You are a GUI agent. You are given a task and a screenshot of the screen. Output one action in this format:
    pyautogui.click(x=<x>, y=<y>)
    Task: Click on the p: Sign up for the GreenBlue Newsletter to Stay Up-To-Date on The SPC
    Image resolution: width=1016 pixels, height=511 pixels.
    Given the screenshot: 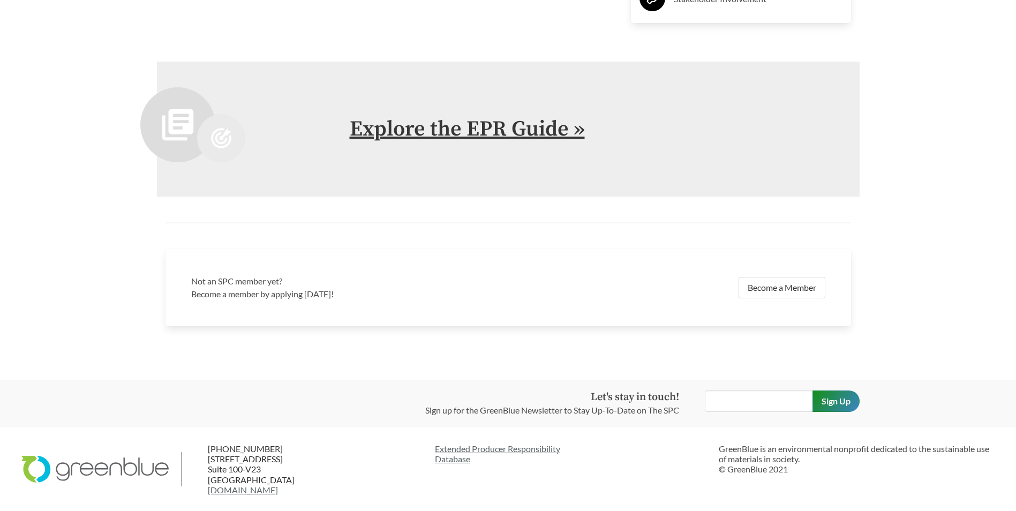 What is the action you would take?
    pyautogui.click(x=552, y=410)
    